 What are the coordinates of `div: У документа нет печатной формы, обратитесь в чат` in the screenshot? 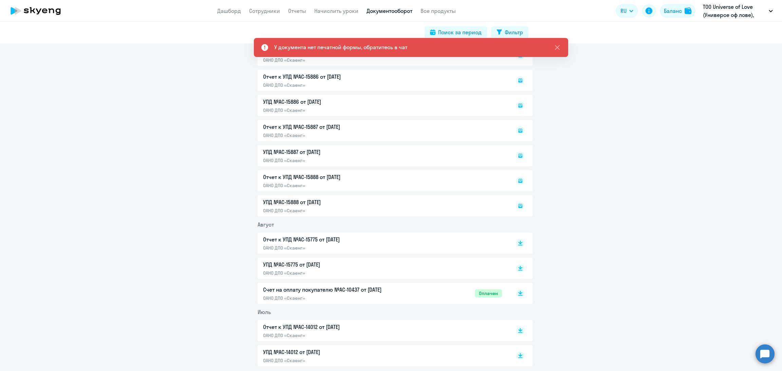 It's located at (341, 47).